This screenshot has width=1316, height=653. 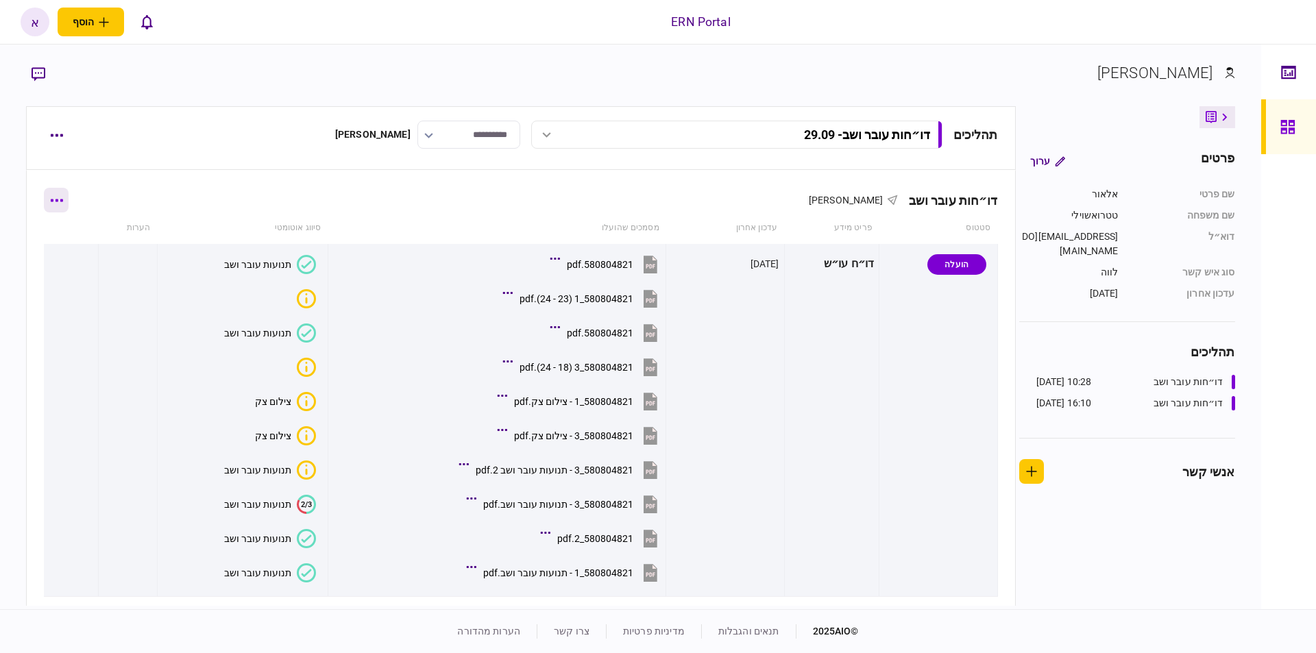 What do you see at coordinates (90, 22) in the screenshot?
I see `button: פתח תפריט להוספת לקוח` at bounding box center [90, 22].